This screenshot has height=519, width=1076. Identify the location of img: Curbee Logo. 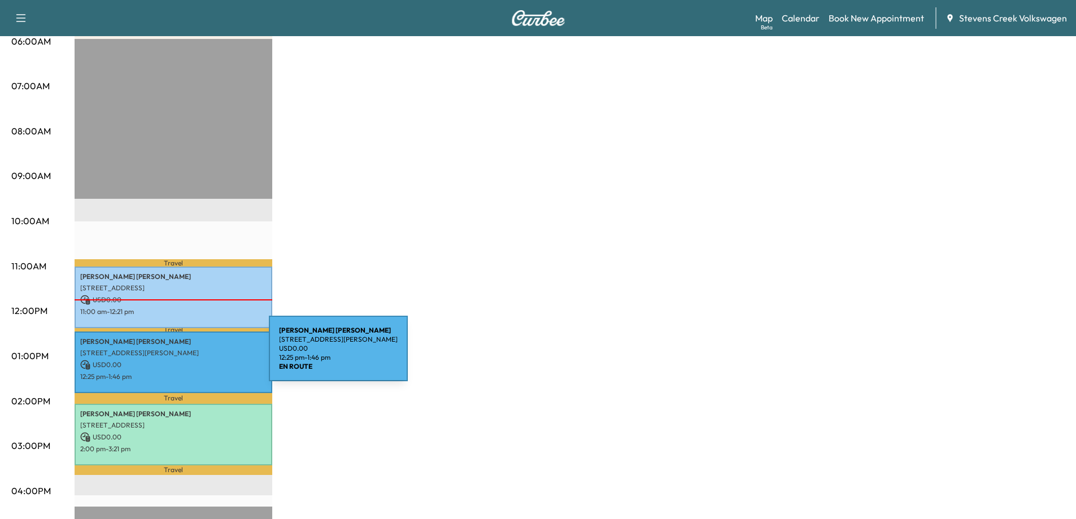
(538, 18).